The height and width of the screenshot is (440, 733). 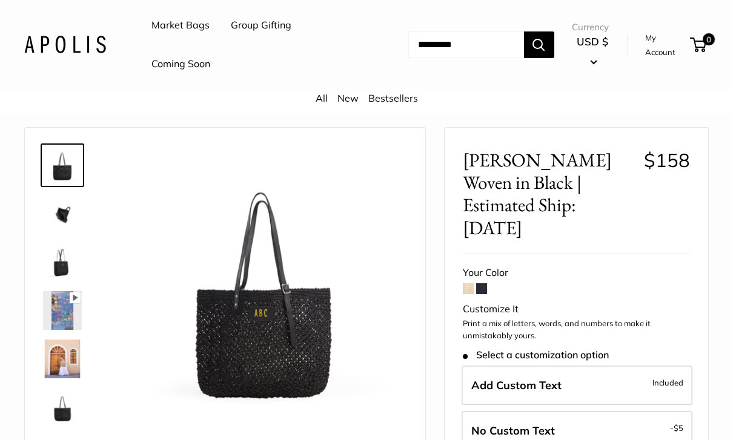 What do you see at coordinates (576, 309) in the screenshot?
I see `div: Customize It` at bounding box center [576, 309].